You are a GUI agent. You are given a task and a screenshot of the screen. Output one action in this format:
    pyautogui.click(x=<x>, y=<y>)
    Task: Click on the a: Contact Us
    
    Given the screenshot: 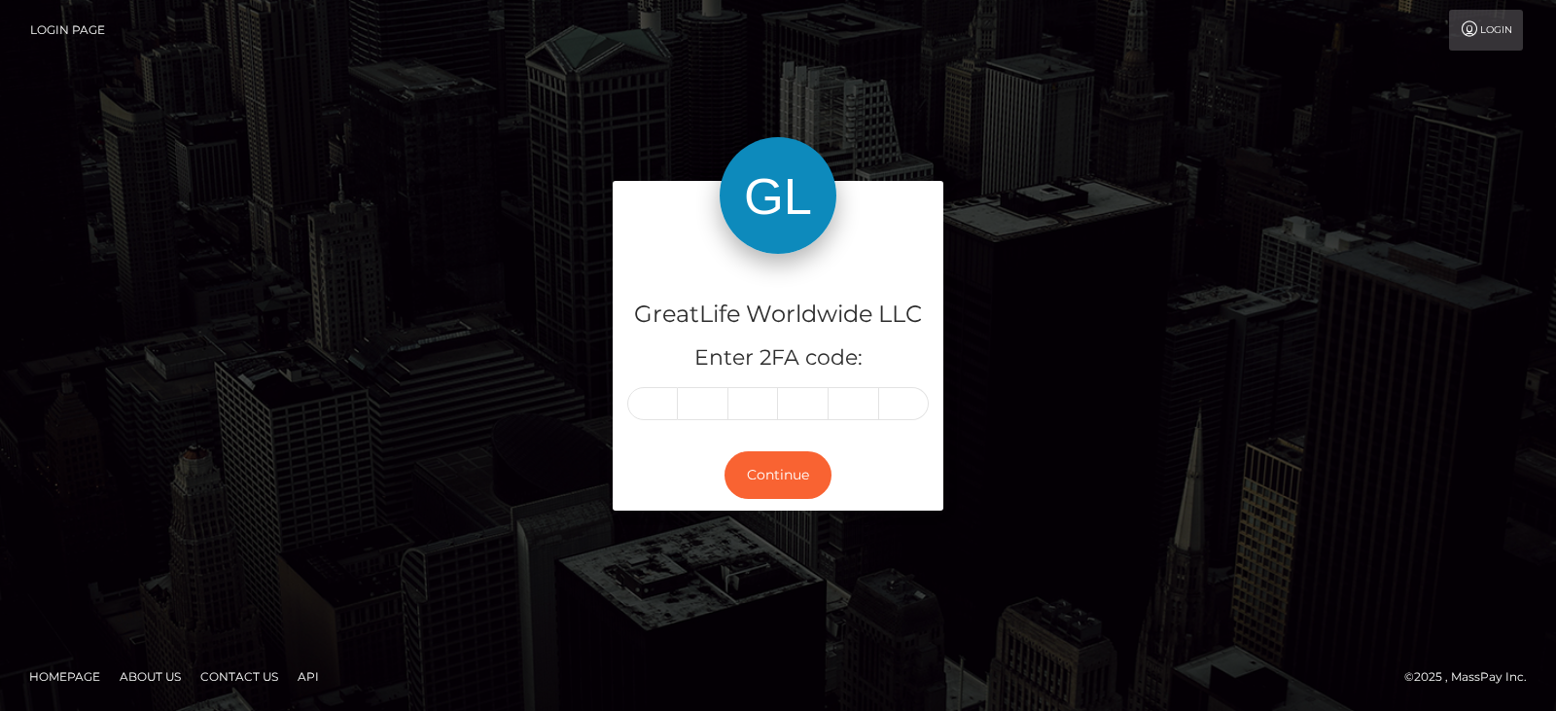 What is the action you would take?
    pyautogui.click(x=239, y=676)
    